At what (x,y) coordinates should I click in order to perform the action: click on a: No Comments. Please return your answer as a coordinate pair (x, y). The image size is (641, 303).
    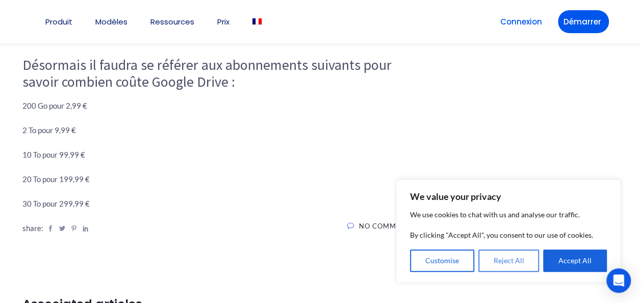
    Looking at the image, I should click on (381, 232).